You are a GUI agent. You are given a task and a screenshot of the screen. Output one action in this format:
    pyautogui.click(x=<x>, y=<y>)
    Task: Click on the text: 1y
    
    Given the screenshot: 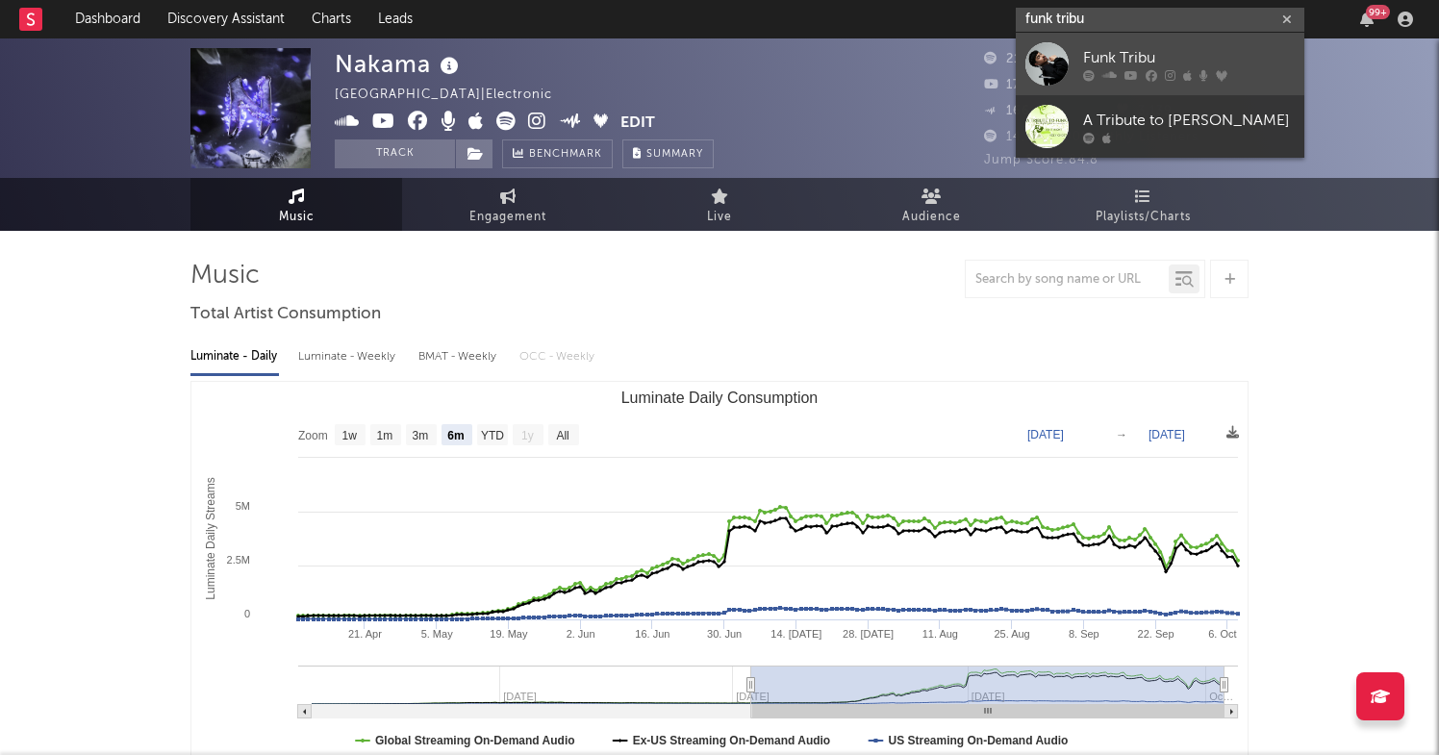 What is the action you would take?
    pyautogui.click(x=527, y=436)
    